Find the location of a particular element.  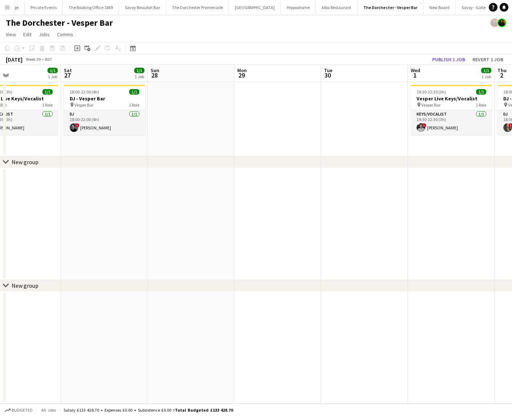

span: Sat is located at coordinates (68, 70).